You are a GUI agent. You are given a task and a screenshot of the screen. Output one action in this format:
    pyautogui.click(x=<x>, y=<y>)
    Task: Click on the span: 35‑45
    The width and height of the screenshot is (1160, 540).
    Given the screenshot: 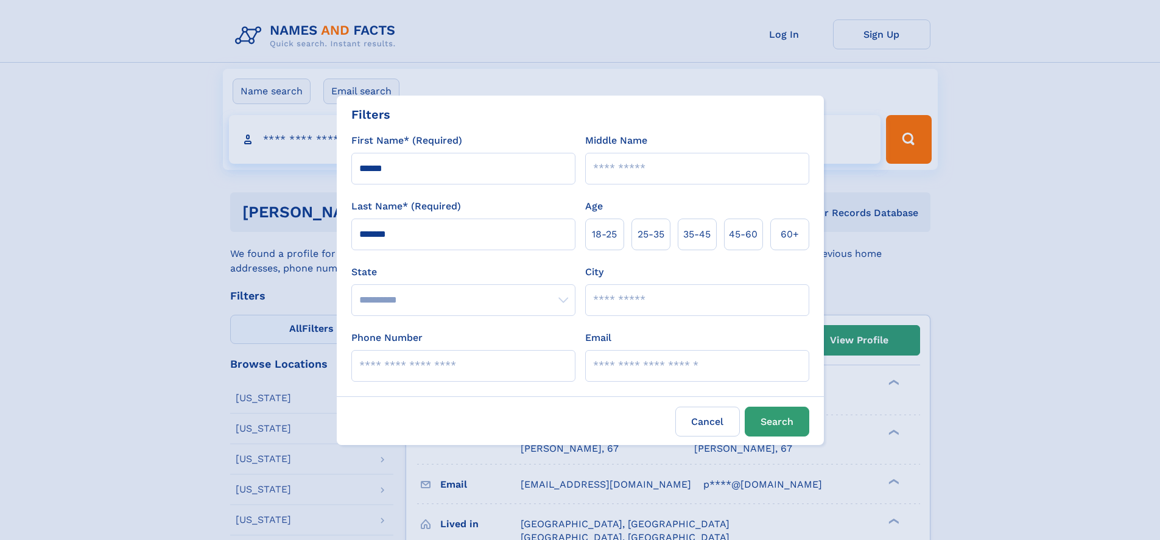 What is the action you would take?
    pyautogui.click(x=696, y=234)
    